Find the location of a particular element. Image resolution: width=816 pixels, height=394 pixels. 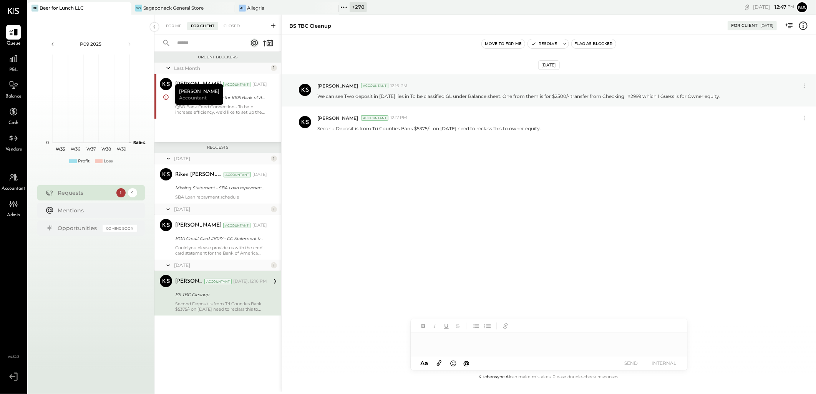

div: Loss is located at coordinates (108, 161).